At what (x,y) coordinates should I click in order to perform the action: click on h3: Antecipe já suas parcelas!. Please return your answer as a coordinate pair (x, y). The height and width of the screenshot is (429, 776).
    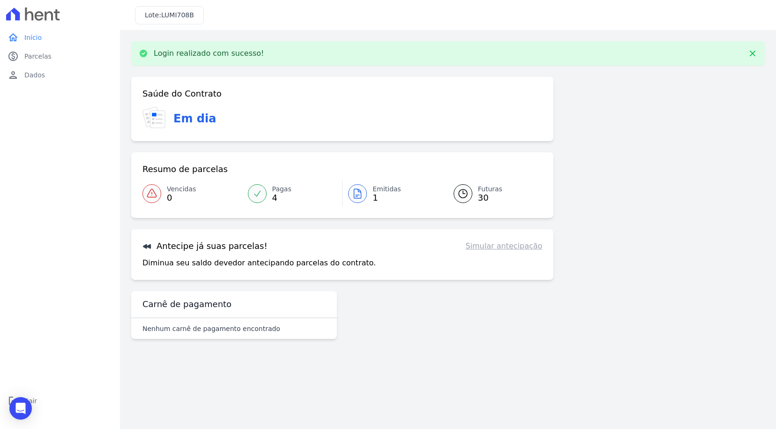
    Looking at the image, I should click on (205, 246).